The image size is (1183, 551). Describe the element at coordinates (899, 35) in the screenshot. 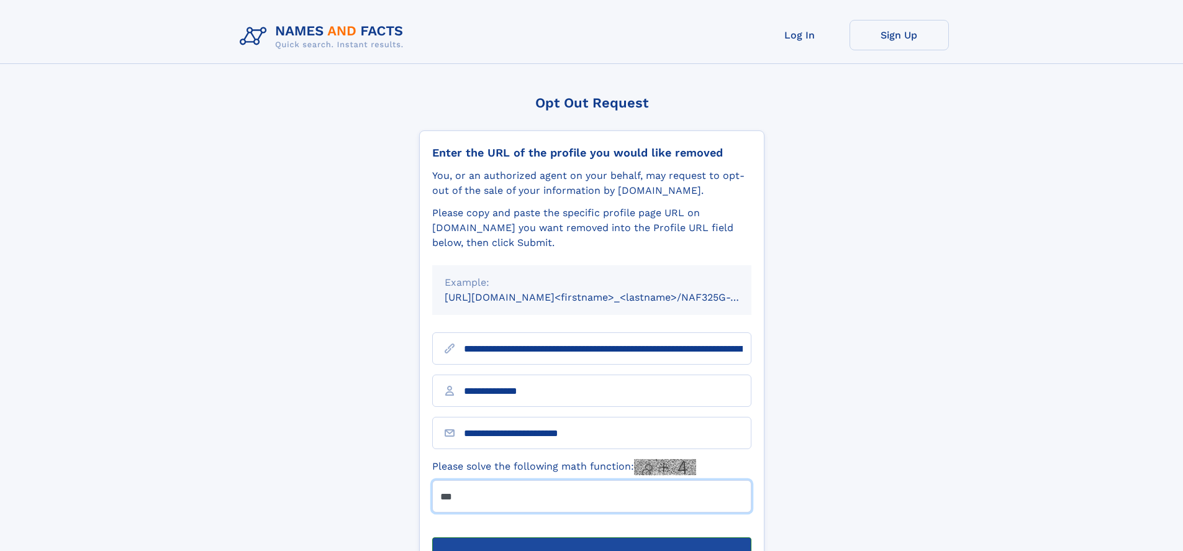

I see `a: Sign Up` at that location.